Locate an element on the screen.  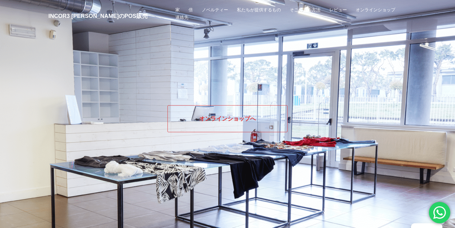
a: 倍 is located at coordinates (191, 10).